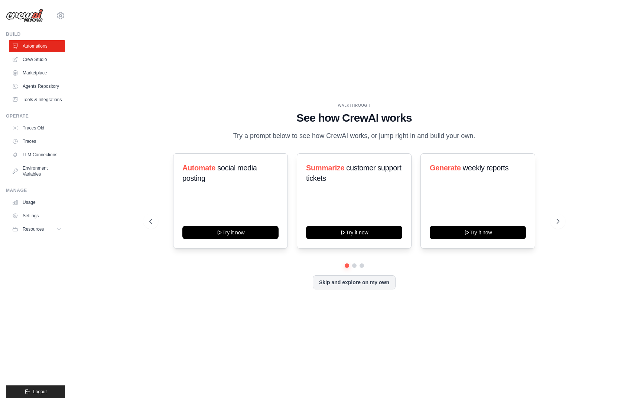 The height and width of the screenshot is (404, 637). Describe the element at coordinates (35, 116) in the screenshot. I see `div: Operate` at that location.